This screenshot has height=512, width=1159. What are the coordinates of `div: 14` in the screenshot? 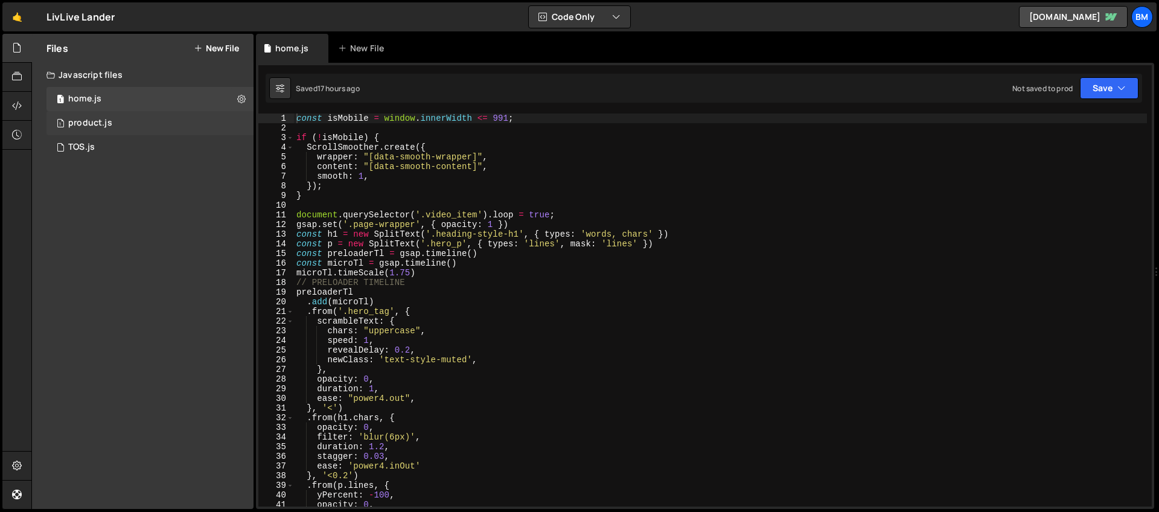 It's located at (276, 244).